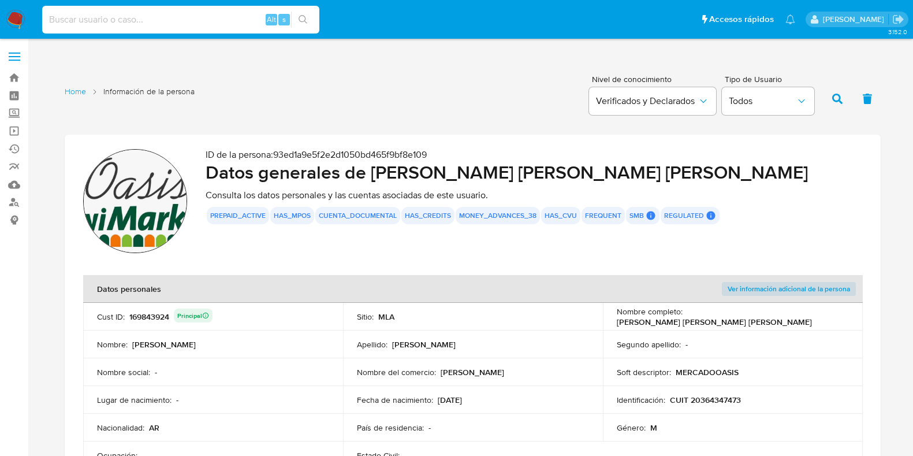  I want to click on span: Verificados y Declarados, so click(647, 101).